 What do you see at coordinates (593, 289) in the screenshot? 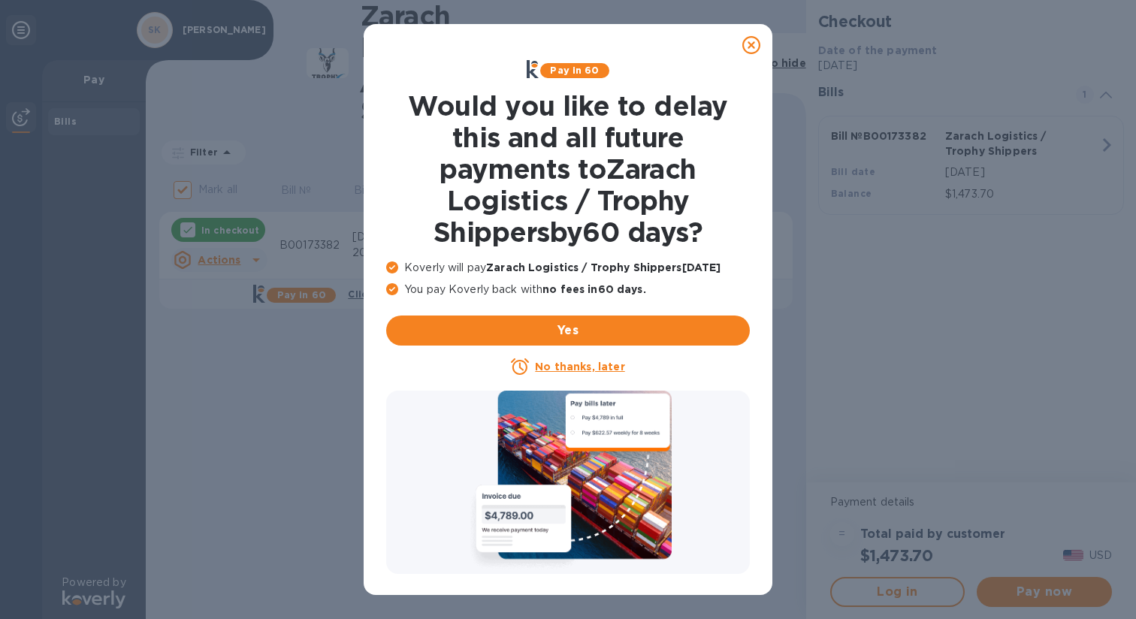
I see `b: no fees in 60 days .` at bounding box center [593, 289].